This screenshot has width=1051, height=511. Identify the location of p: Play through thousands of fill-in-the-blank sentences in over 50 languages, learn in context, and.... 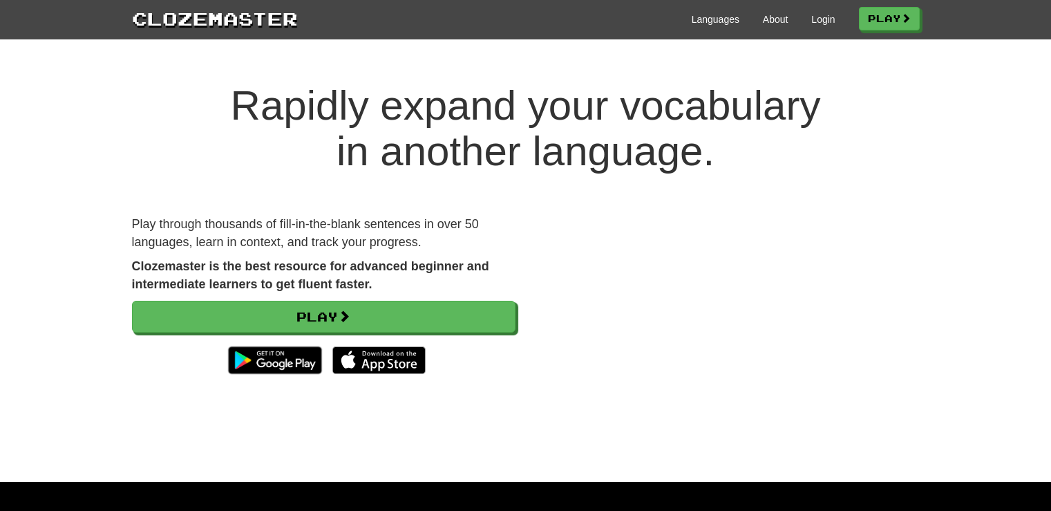
(324, 233).